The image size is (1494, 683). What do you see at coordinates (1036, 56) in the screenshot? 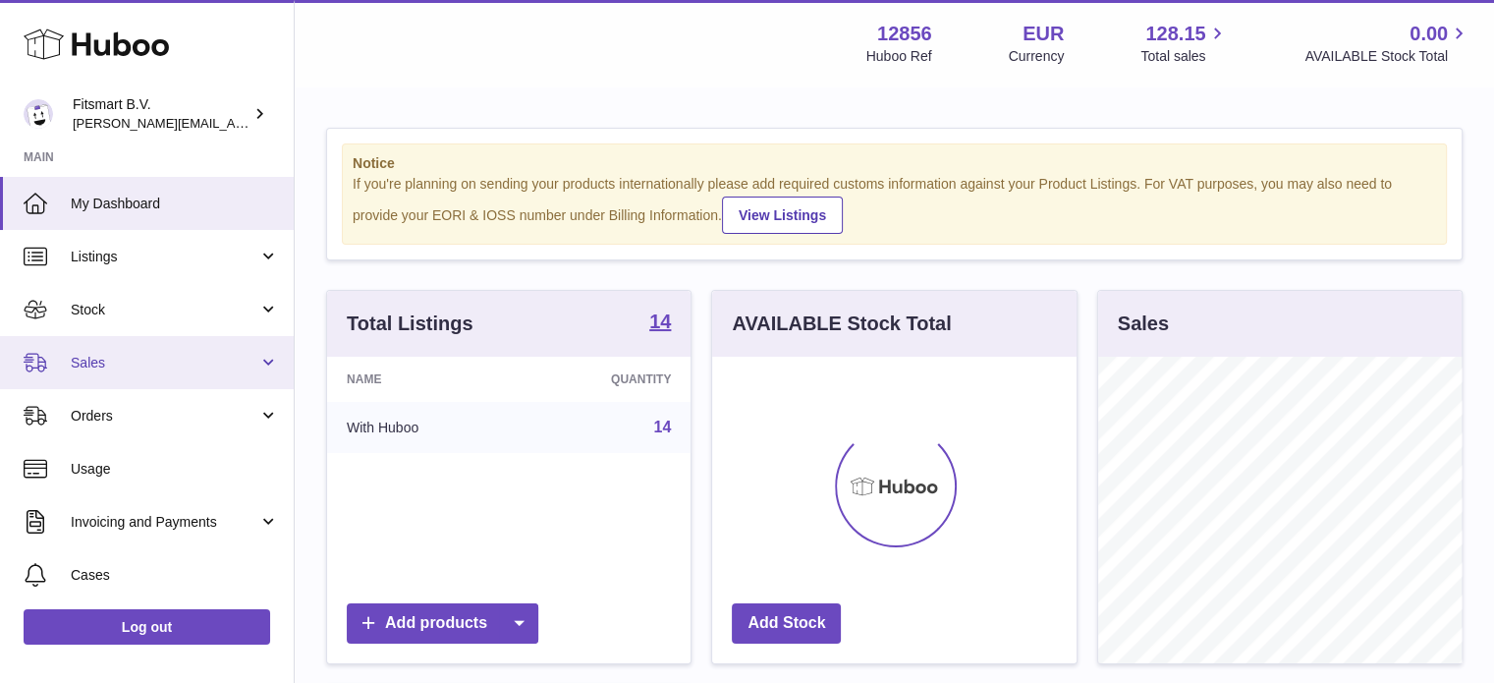
I see `div: Currency` at bounding box center [1036, 56].